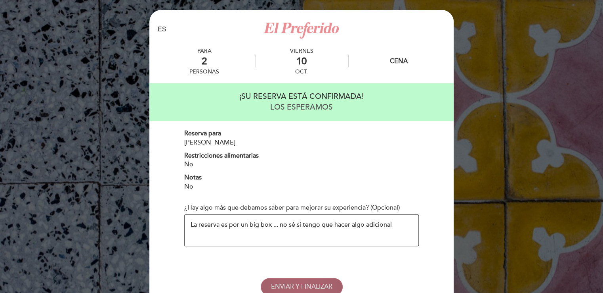  I want to click on div: personas, so click(204, 71).